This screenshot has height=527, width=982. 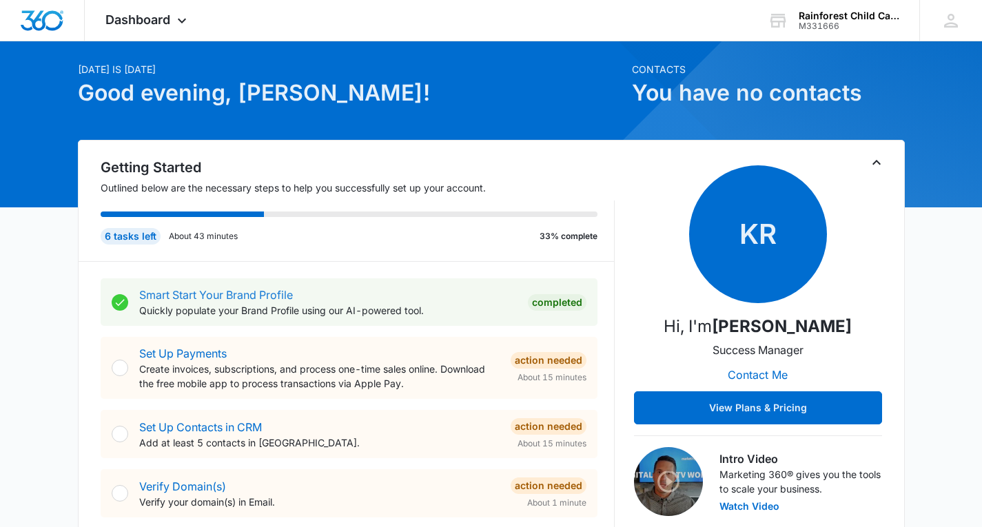 What do you see at coordinates (768, 93) in the screenshot?
I see `h1: You have no contacts` at bounding box center [768, 93].